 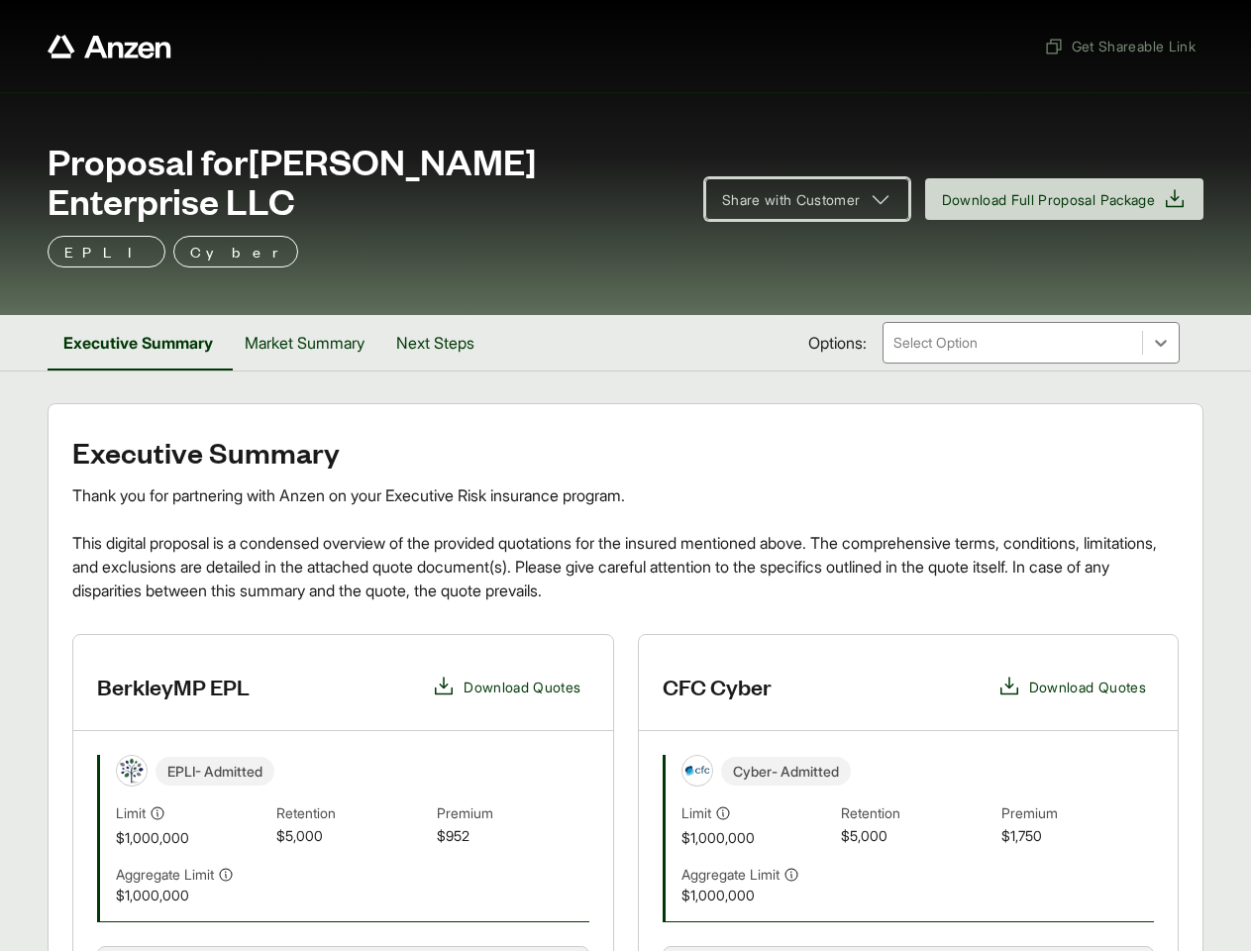 I want to click on button: Executive Summary, so click(x=138, y=343).